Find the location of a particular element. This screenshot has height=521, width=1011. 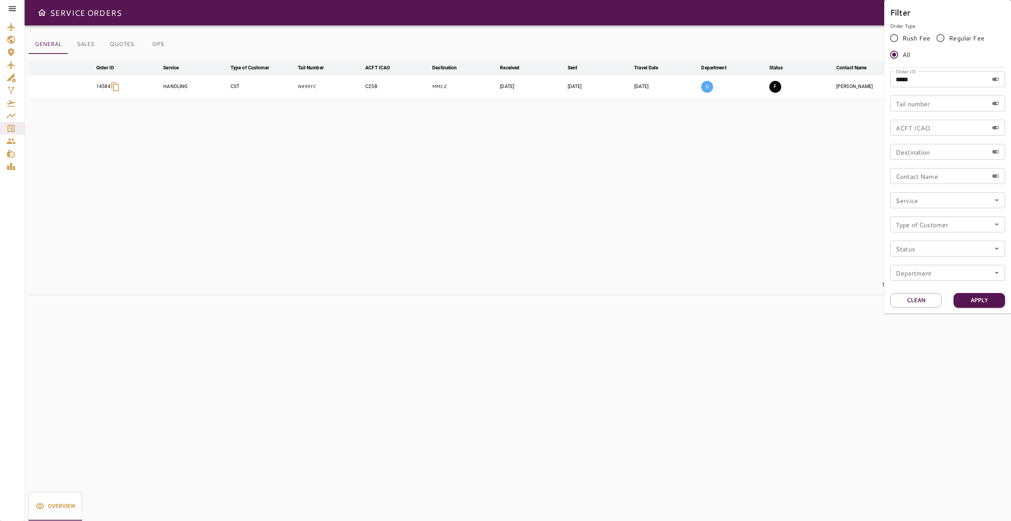

button: Apply is located at coordinates (980, 300).